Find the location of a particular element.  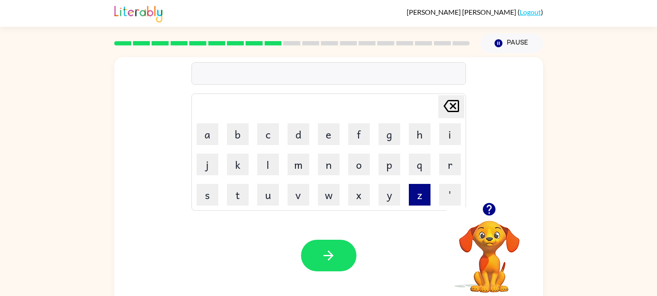

button: c is located at coordinates (268, 134).